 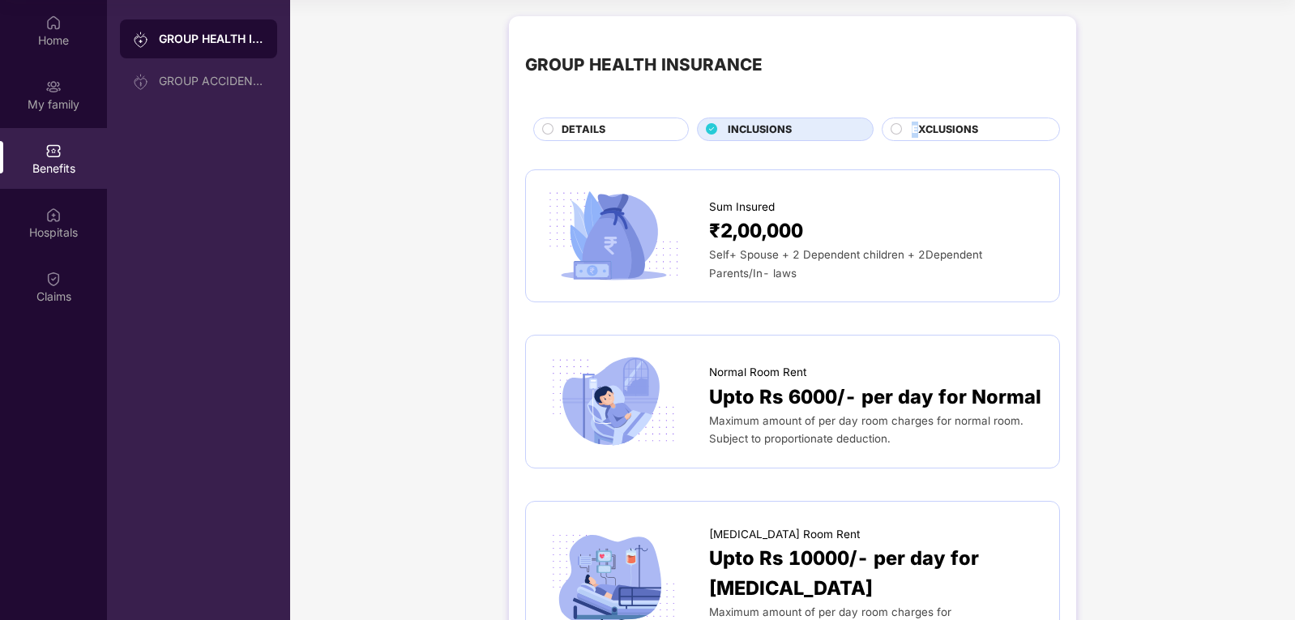 I want to click on img: svg+xml;base64,PHN2ZyBpZD0iSG9tZSIgeG1sbnM9Imh0dHA6Ly93d3cudzMub3JnLzIwMDAvc3ZnIiB3aWR0aD0iMjAiIG..., so click(x=53, y=23).